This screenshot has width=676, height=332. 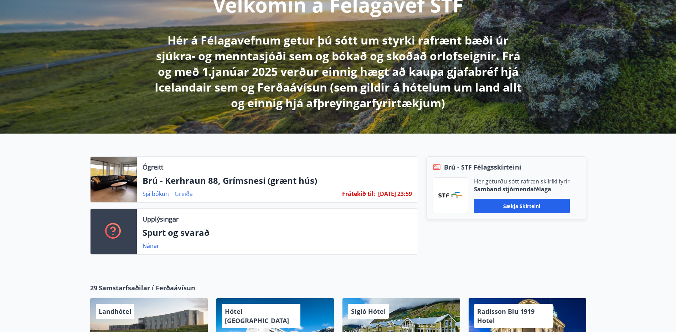 I want to click on p: Upplýsingar, so click(x=160, y=219).